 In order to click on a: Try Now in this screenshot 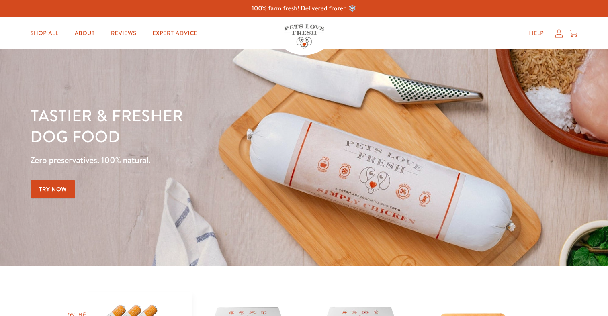, I will do `click(53, 189)`.